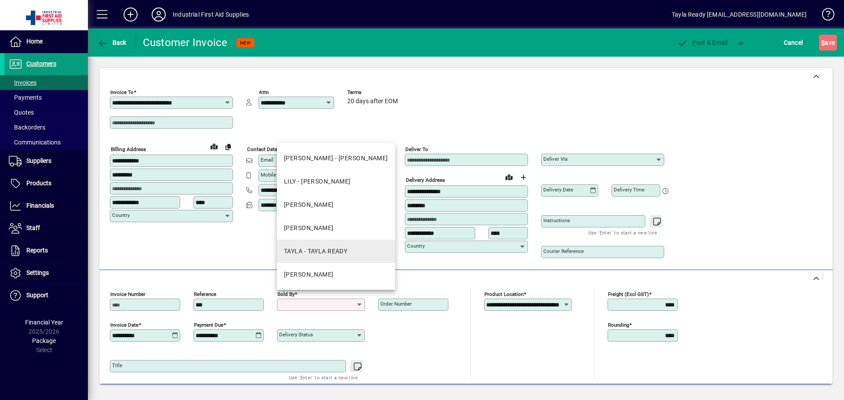 The height and width of the screenshot is (400, 844). What do you see at coordinates (208, 325) in the screenshot?
I see `mat-label: Payment due` at bounding box center [208, 325].